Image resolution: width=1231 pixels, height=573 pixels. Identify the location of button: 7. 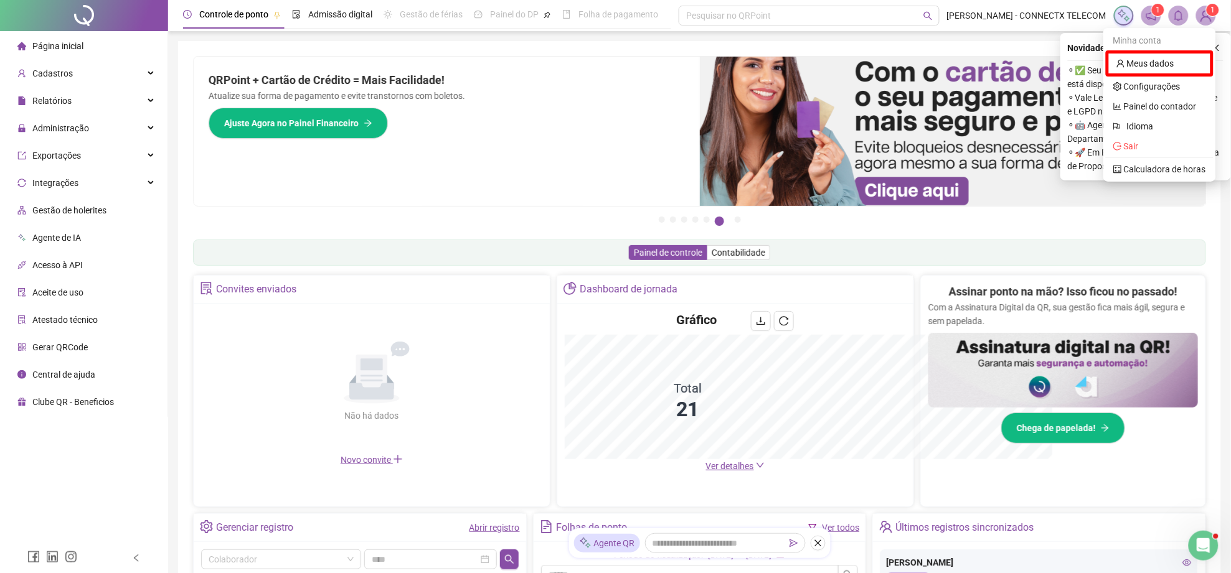
(738, 220).